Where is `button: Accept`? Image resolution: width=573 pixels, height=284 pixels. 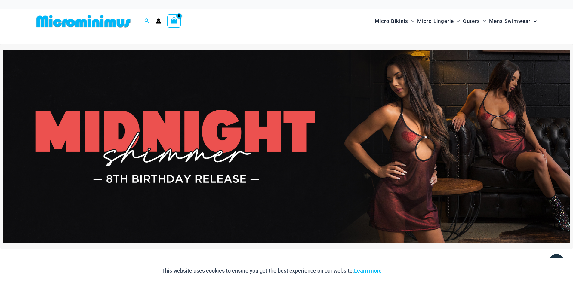 button: Accept is located at coordinates (399, 271).